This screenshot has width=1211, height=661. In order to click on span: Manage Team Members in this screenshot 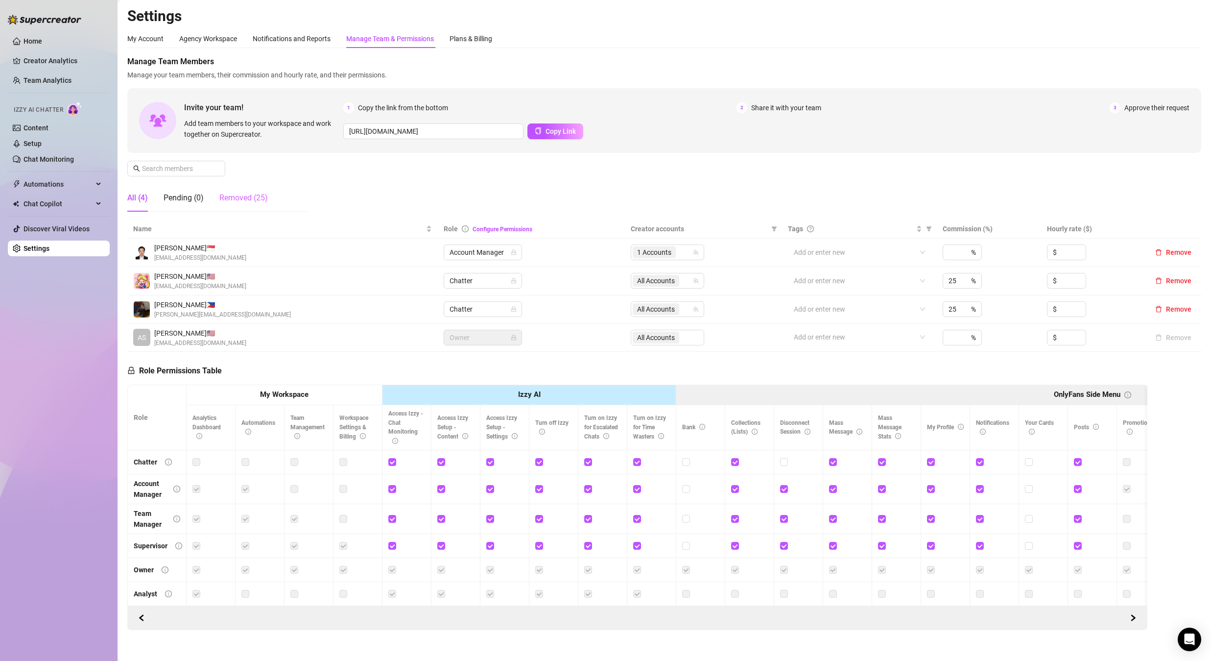, I will do `click(664, 62)`.